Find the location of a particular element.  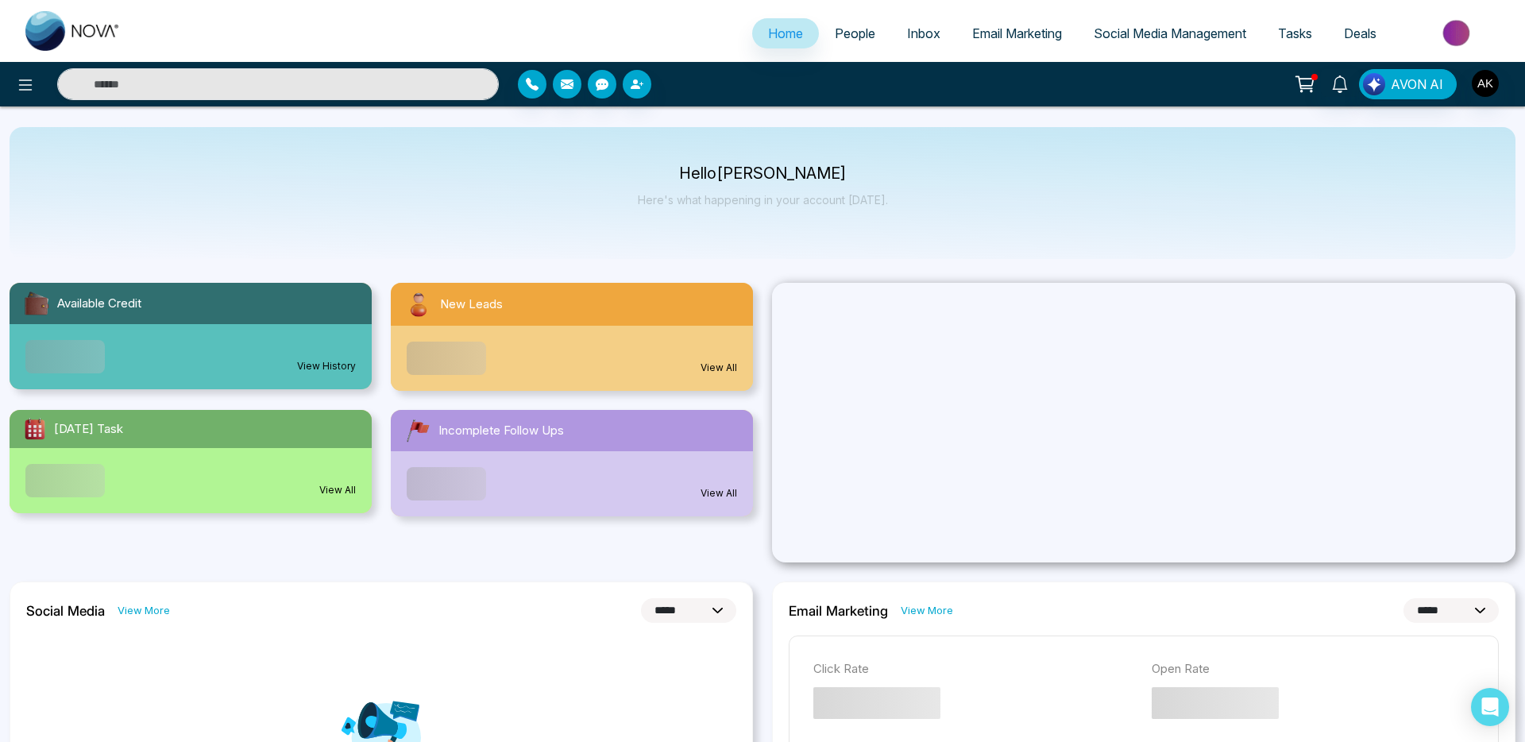

span: New Leads is located at coordinates (471, 304).